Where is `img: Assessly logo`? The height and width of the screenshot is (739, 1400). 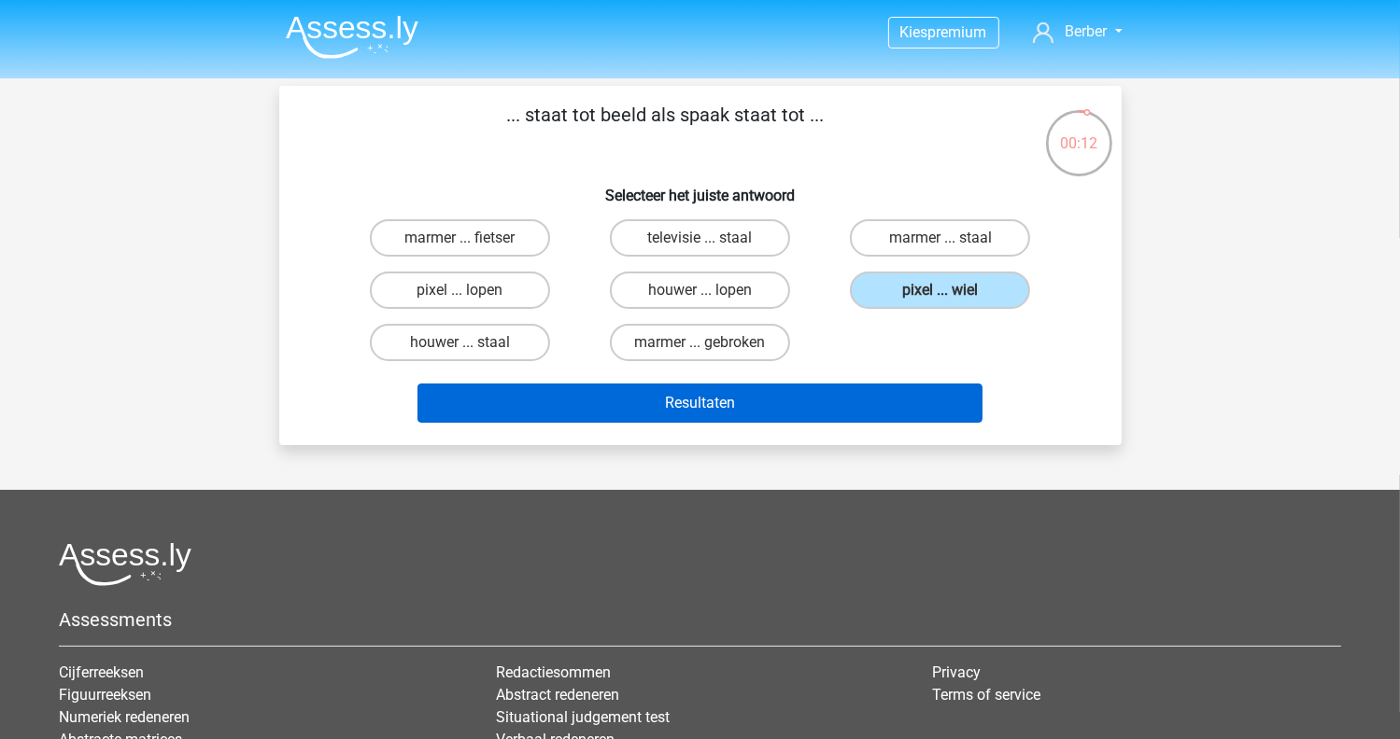
img: Assessly logo is located at coordinates (125, 564).